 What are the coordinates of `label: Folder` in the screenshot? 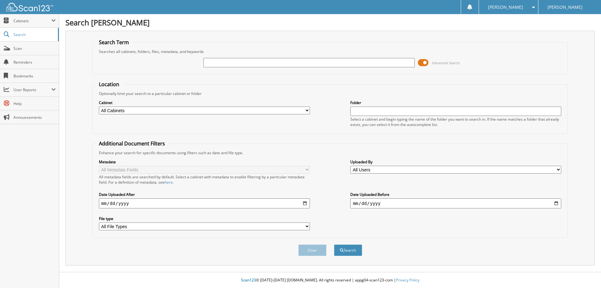 It's located at (456, 102).